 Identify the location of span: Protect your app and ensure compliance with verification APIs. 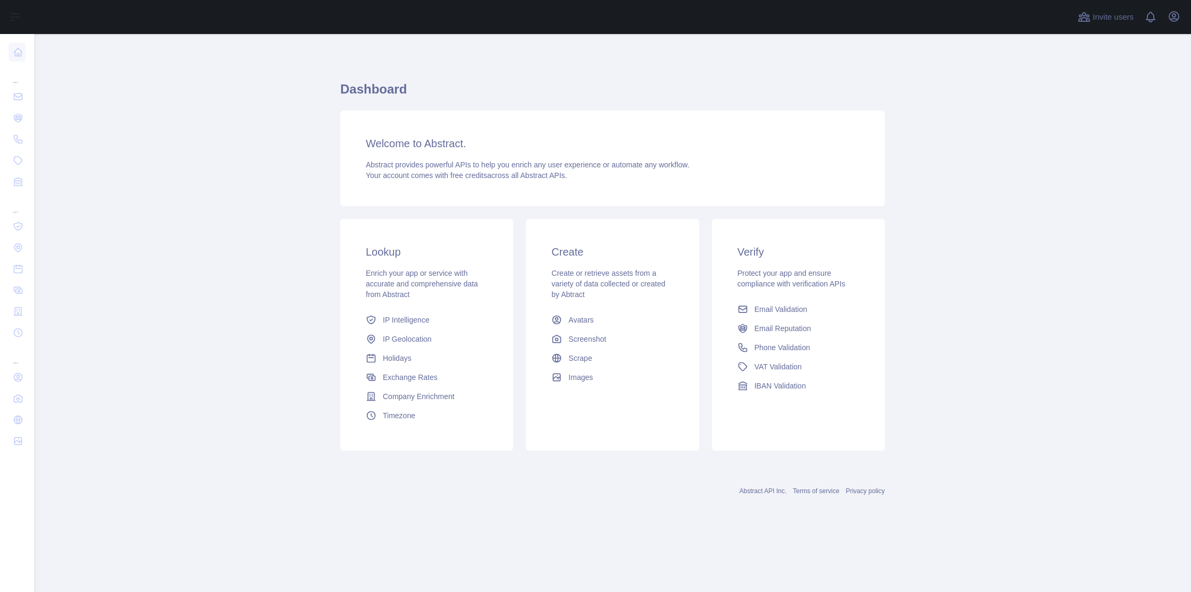
(791, 279).